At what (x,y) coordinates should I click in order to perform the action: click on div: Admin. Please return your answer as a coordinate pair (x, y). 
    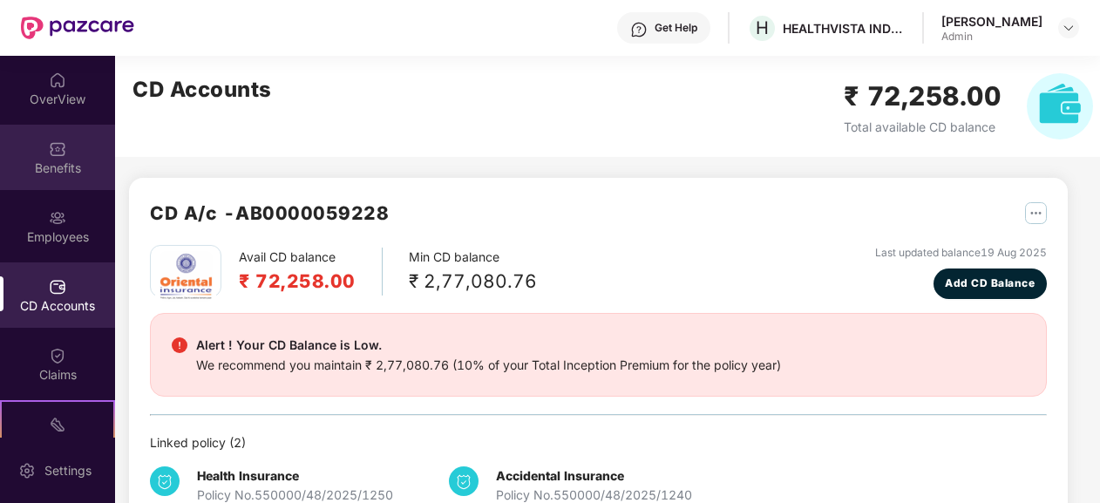
    Looking at the image, I should click on (992, 37).